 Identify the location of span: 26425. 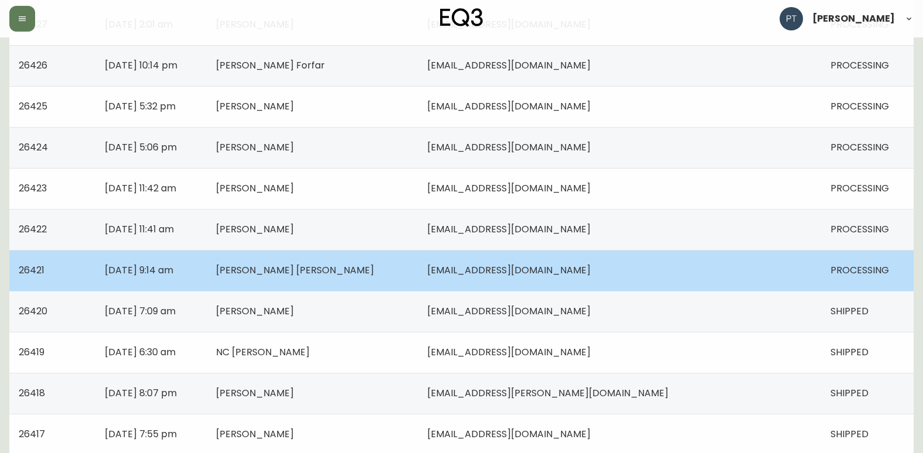
(33, 106).